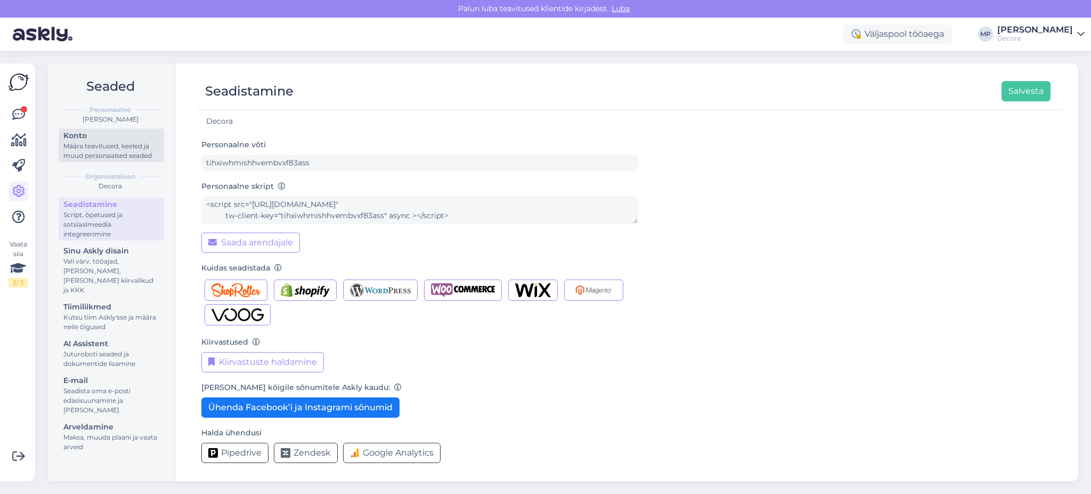 The image size is (1091, 494). I want to click on h2: Seaded, so click(110, 86).